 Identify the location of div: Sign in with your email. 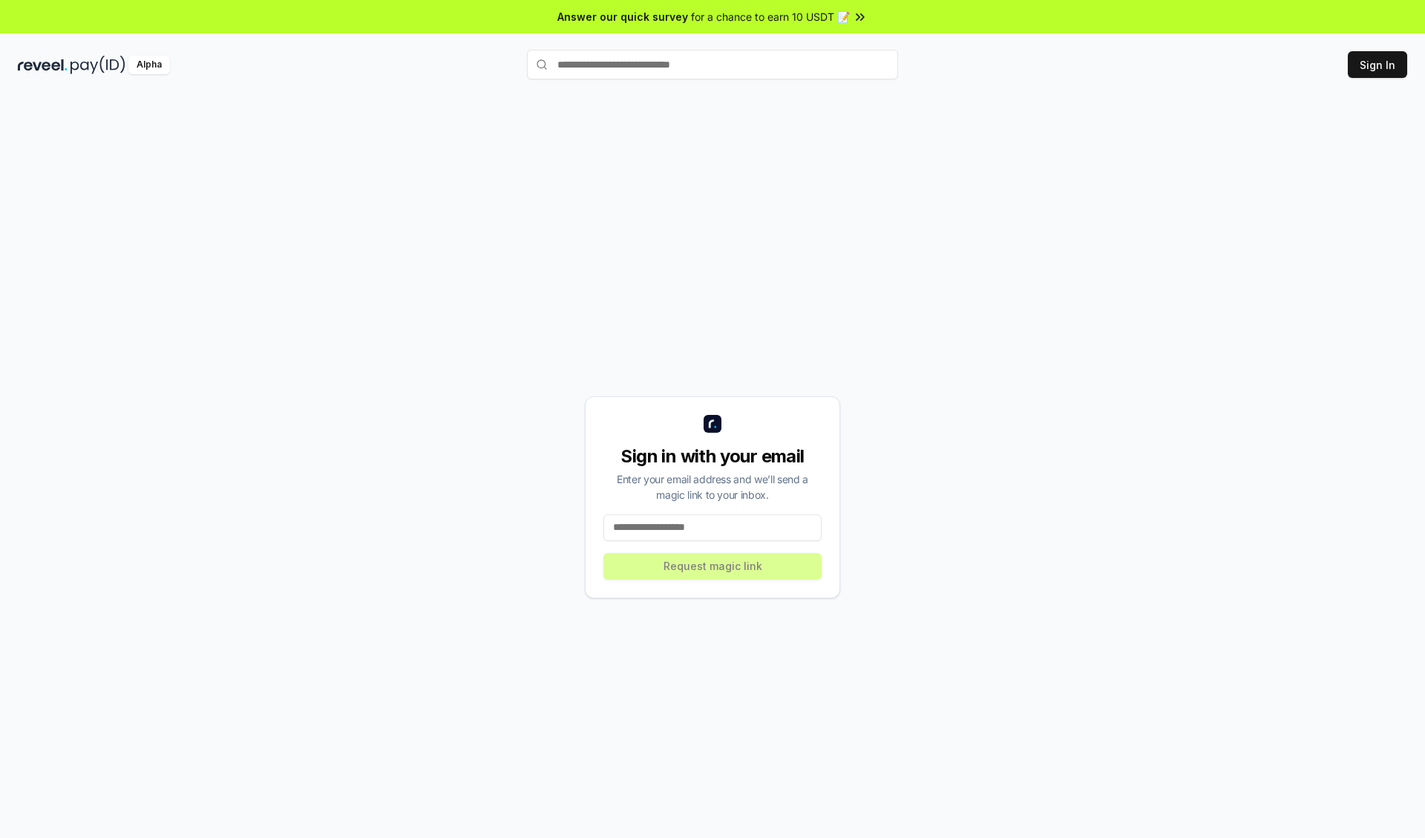
(712, 456).